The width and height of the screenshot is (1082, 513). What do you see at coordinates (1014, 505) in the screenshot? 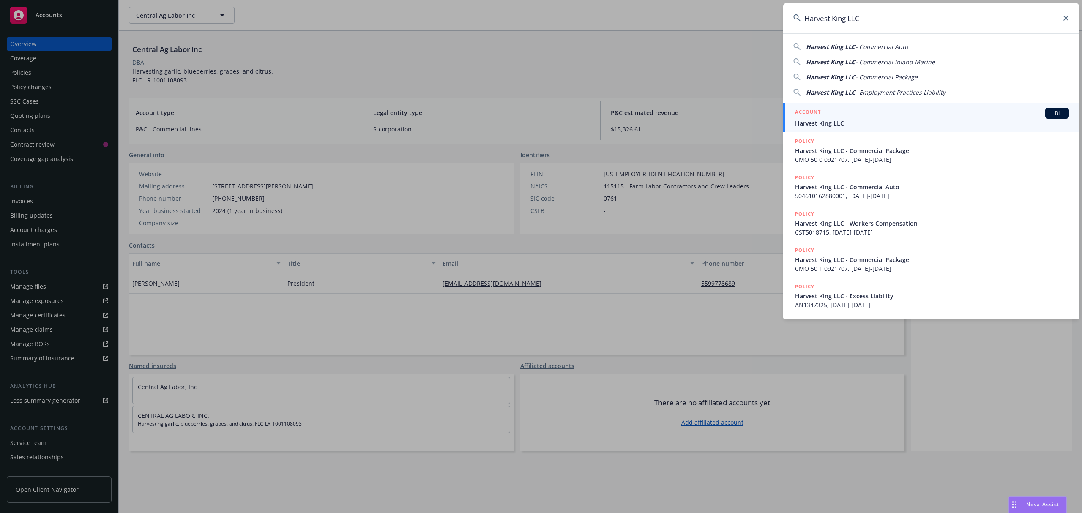
I see `div: Drag to move` at bounding box center [1014, 505].